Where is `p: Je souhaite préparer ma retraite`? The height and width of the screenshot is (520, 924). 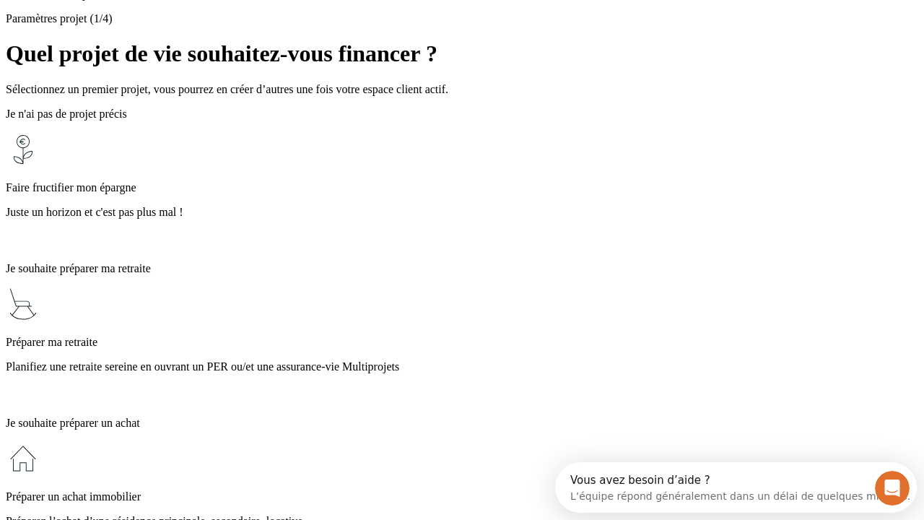 p: Je souhaite préparer ma retraite is located at coordinates (462, 268).